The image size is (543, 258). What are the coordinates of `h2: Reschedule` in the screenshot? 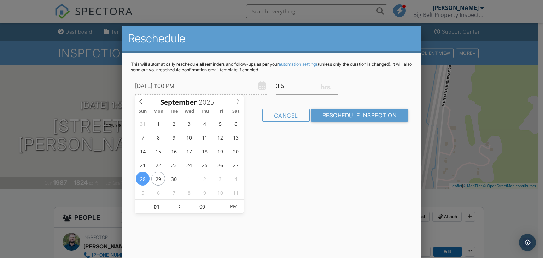 It's located at (272, 39).